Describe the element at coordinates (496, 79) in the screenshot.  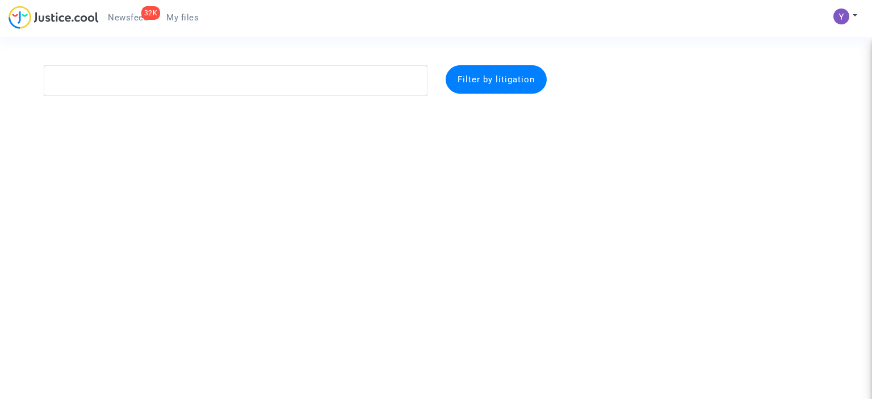
I see `span: Filter by litigation` at that location.